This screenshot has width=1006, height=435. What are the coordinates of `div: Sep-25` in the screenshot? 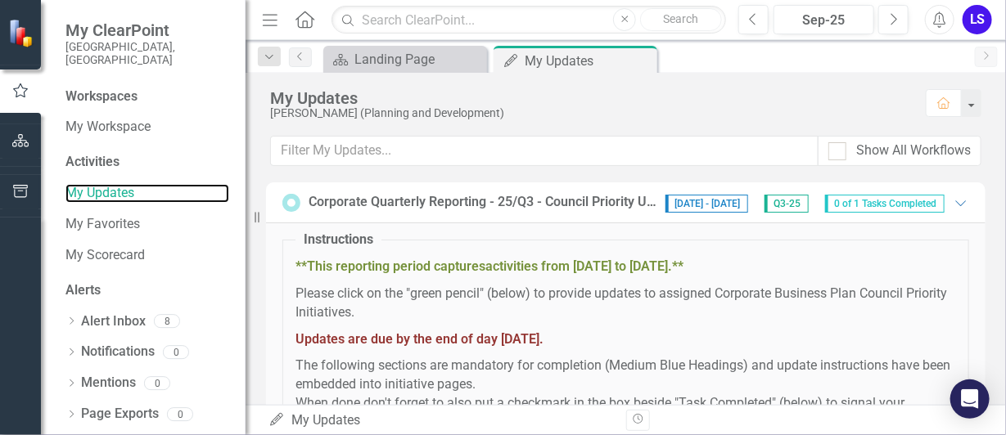 It's located at (823, 20).